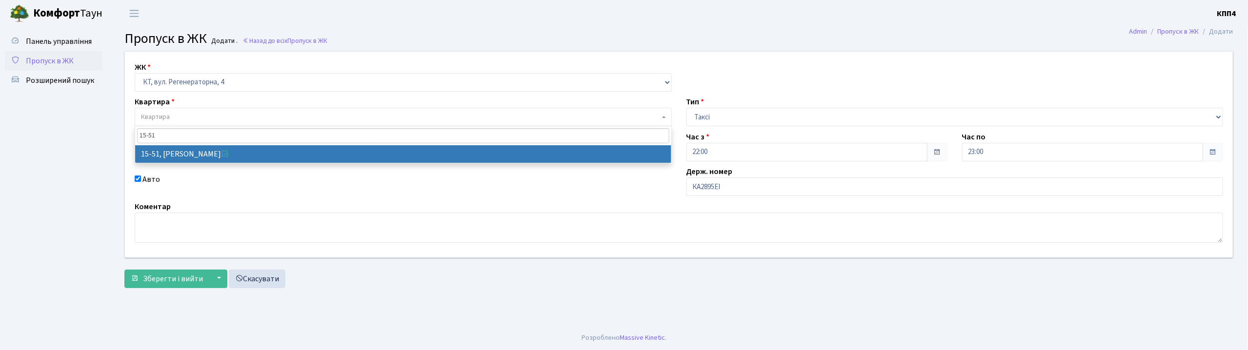 The height and width of the screenshot is (350, 1248). What do you see at coordinates (155, 117) in the screenshot?
I see `span: Квартира` at bounding box center [155, 117].